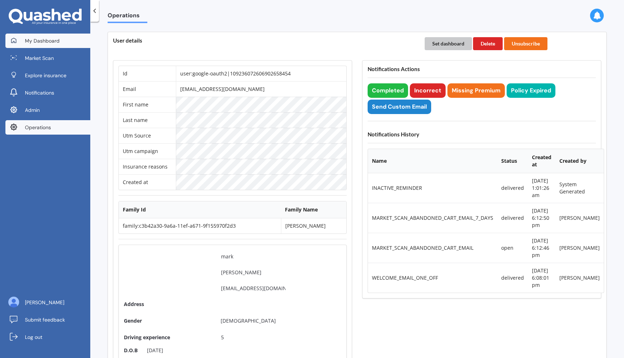  What do you see at coordinates (487, 44) in the screenshot?
I see `button: Delete` at bounding box center [487, 44].